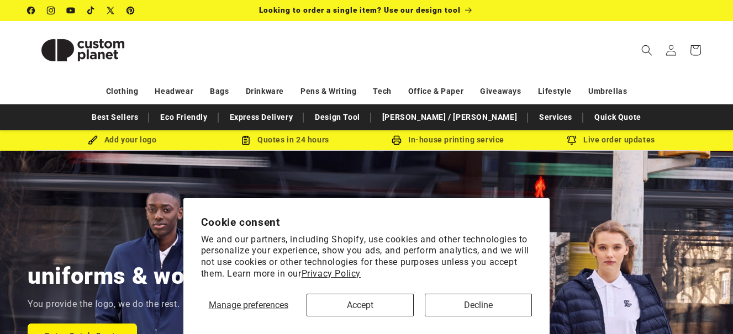 This screenshot has width=733, height=334. What do you see at coordinates (554, 91) in the screenshot?
I see `a: Lifestyle` at bounding box center [554, 91].